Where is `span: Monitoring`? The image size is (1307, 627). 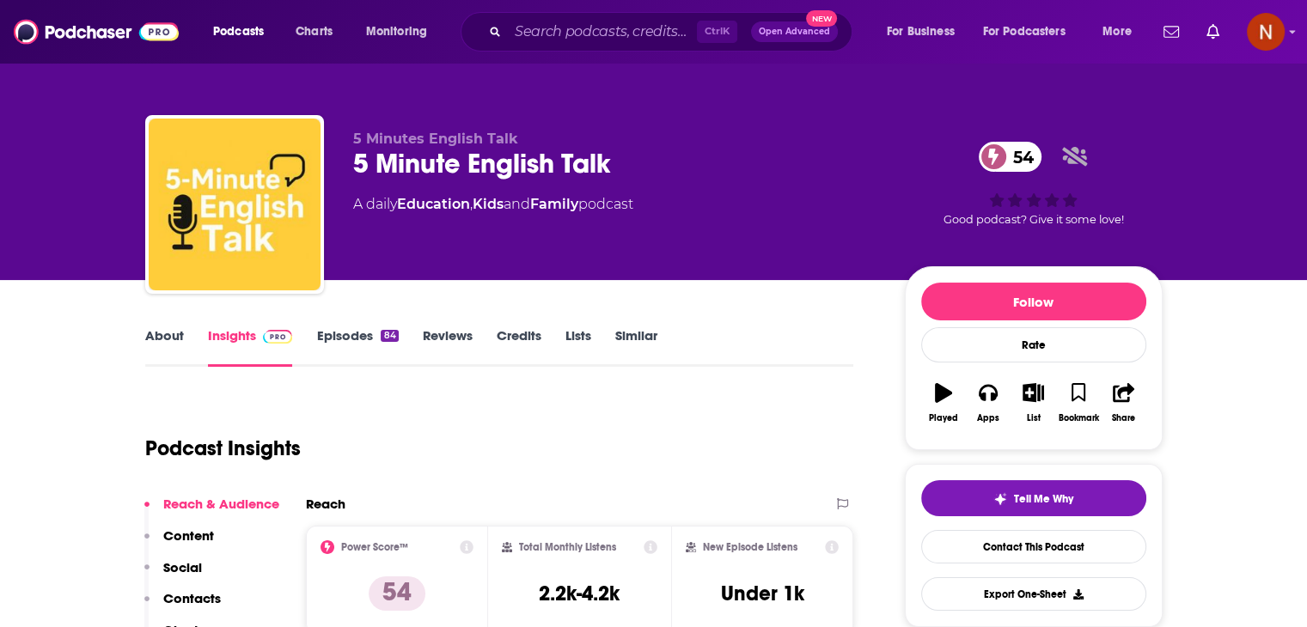 span: Monitoring is located at coordinates (396, 32).